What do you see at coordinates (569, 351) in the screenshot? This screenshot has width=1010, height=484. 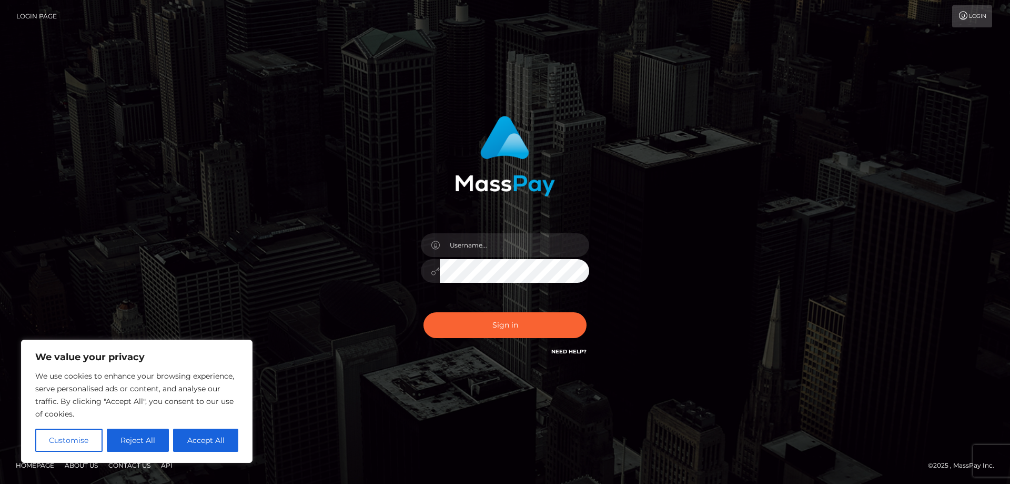 I see `a: Need Help?` at bounding box center [569, 351].